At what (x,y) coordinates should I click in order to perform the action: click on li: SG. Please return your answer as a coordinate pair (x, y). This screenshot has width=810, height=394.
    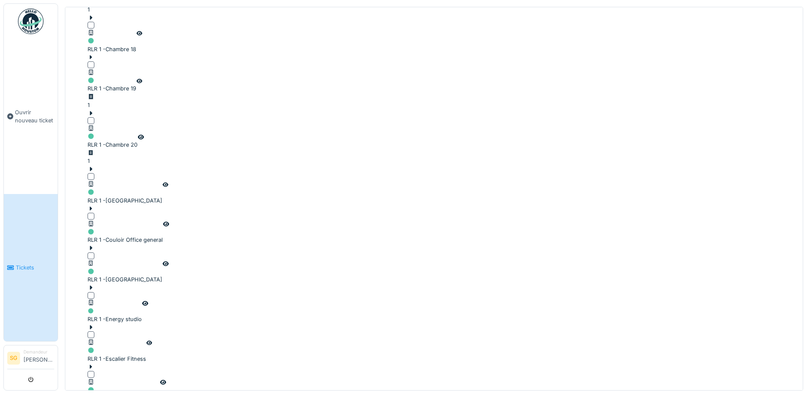
    Looking at the image, I should click on (14, 358).